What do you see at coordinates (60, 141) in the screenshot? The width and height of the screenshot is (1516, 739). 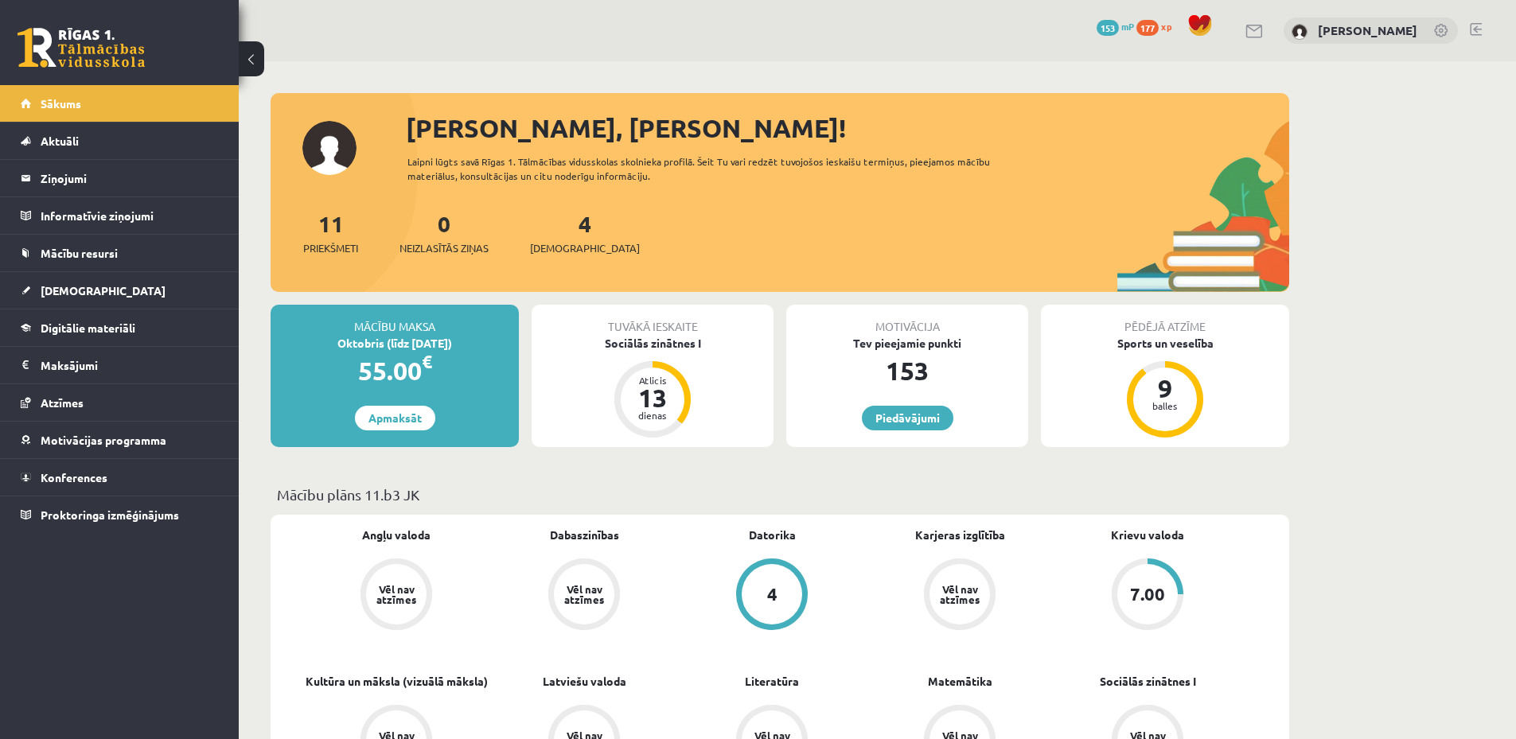 I see `span: Aktuāli` at bounding box center [60, 141].